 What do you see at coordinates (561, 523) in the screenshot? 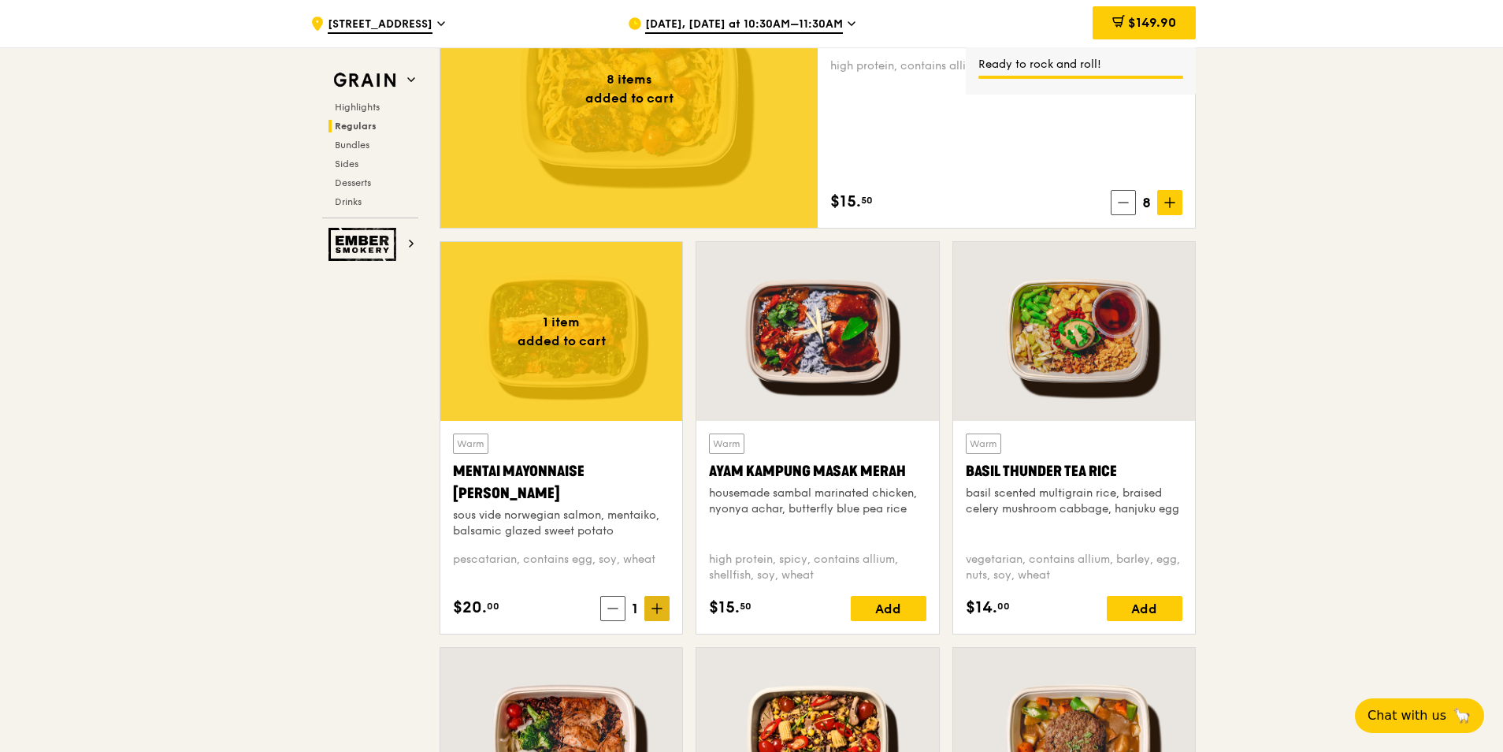
I see `div: sous vide norwegian salmon, mentaiko, balsamic glazed sweet potato` at bounding box center [561, 523].